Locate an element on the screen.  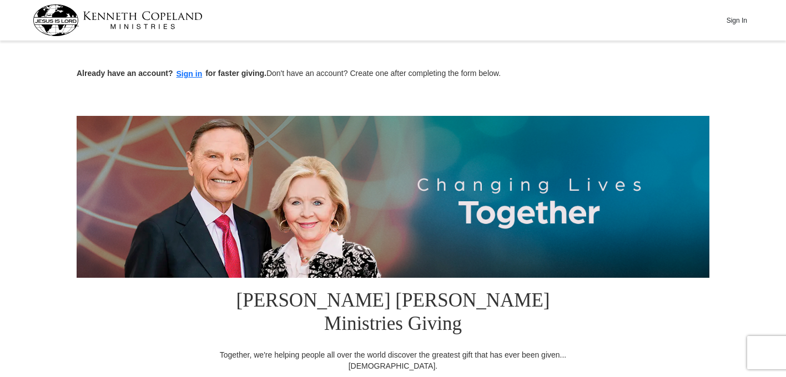
p: Don't have an account? Create one after completing the form below. is located at coordinates (393, 74).